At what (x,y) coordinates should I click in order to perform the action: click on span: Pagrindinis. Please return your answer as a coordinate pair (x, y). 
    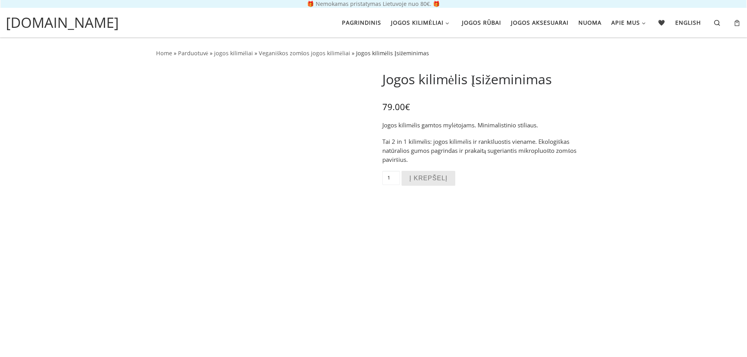
    Looking at the image, I should click on (362, 22).